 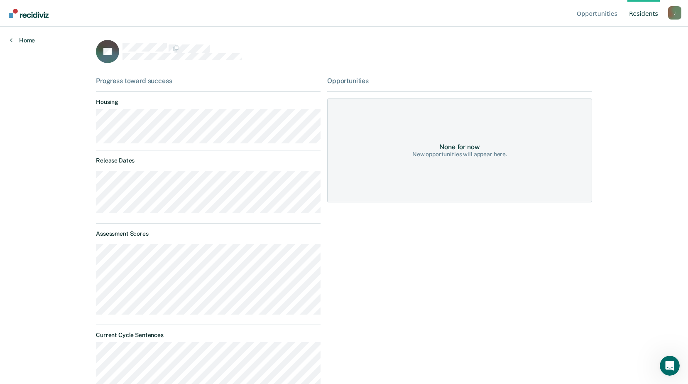 I want to click on dt: Release Dates, so click(x=208, y=160).